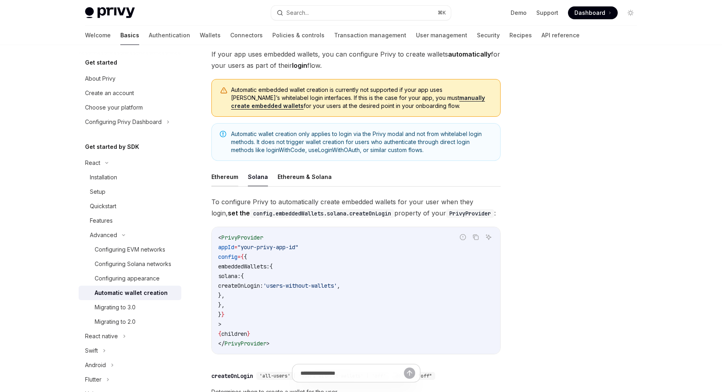 The width and height of the screenshot is (722, 392). I want to click on span: solana:, so click(229, 276).